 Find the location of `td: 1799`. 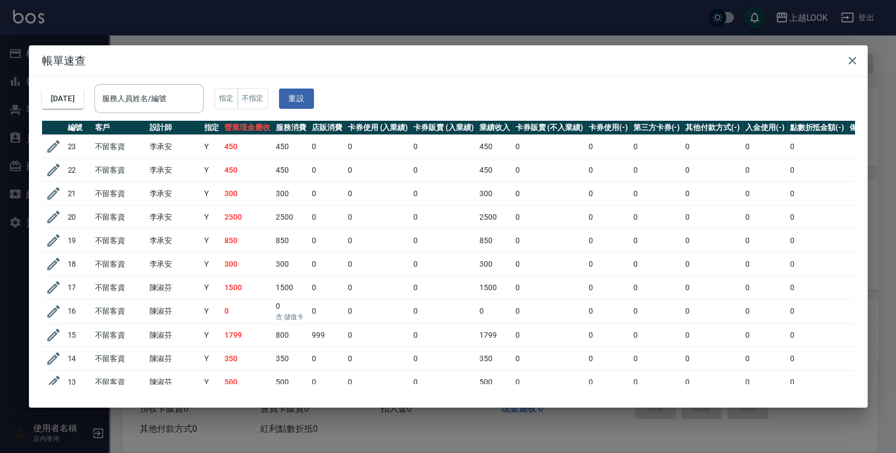

td: 1799 is located at coordinates (247, 335).